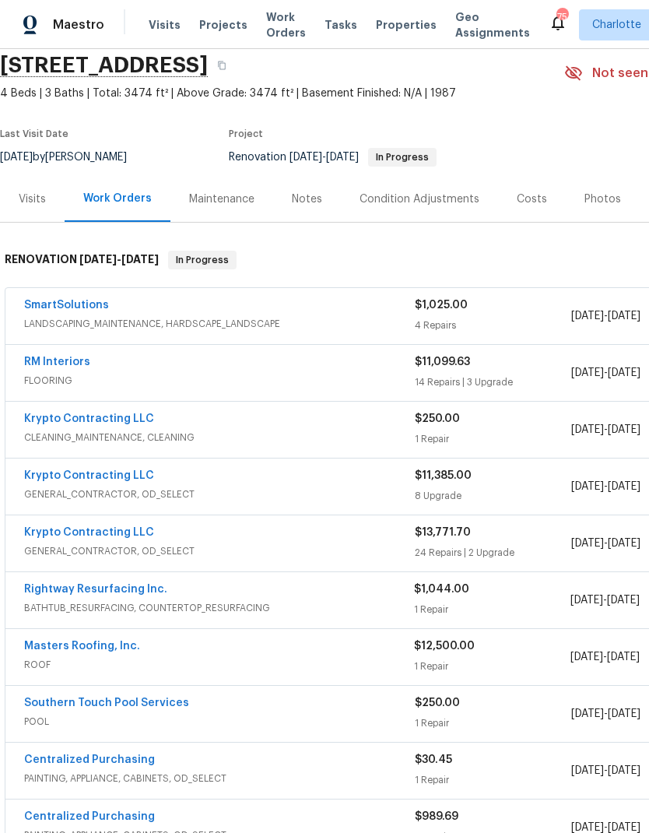  I want to click on h6: RENOVATION, so click(82, 260).